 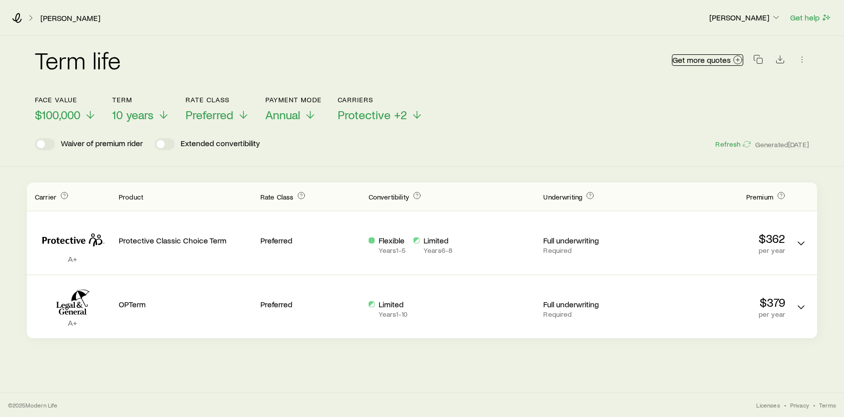 What do you see at coordinates (732, 144) in the screenshot?
I see `button: Refresh` at bounding box center [732, 144].